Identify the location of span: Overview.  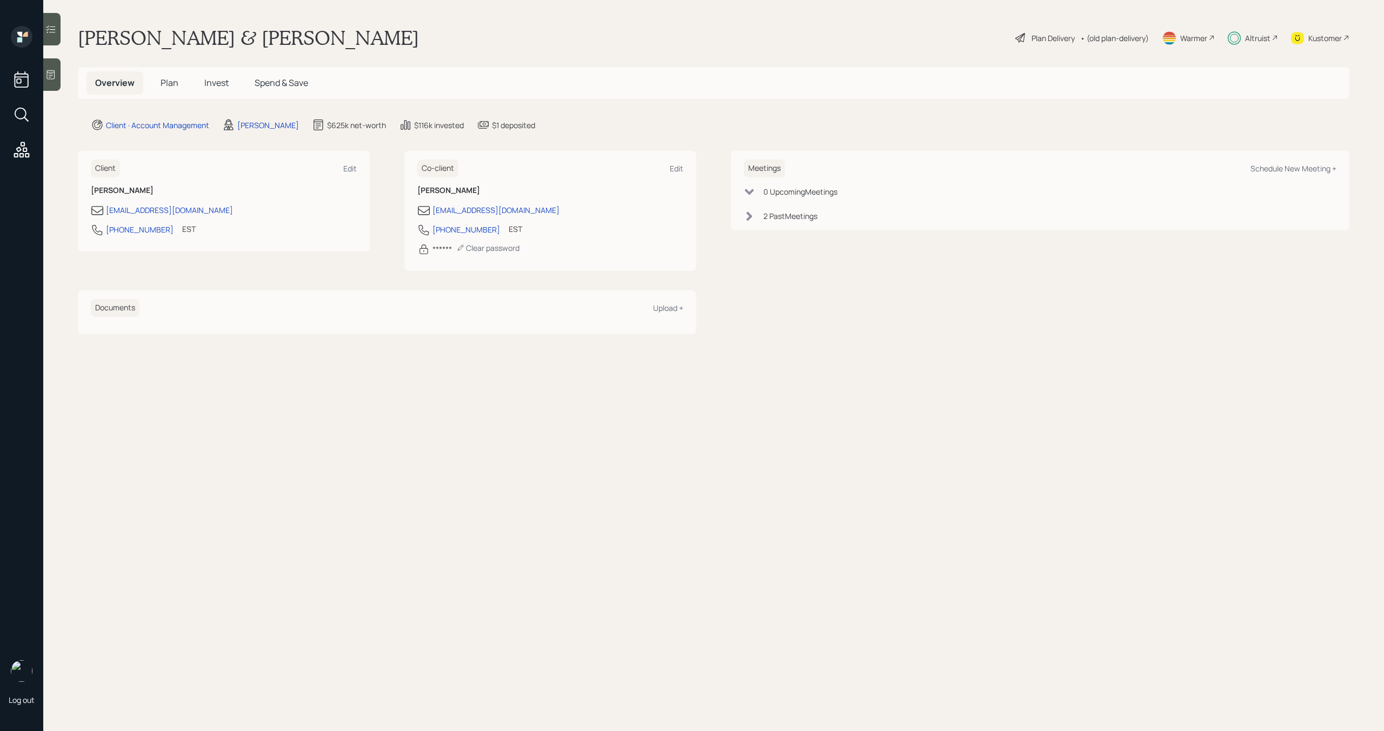
(115, 83).